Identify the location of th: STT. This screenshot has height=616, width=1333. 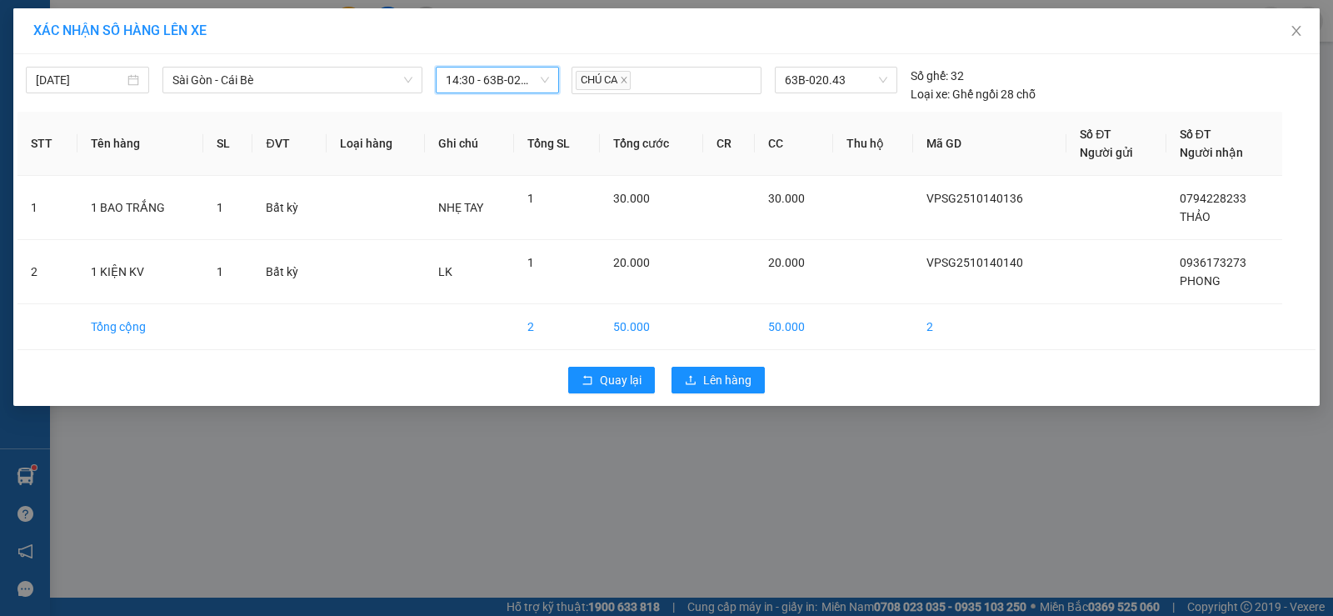
(48, 143).